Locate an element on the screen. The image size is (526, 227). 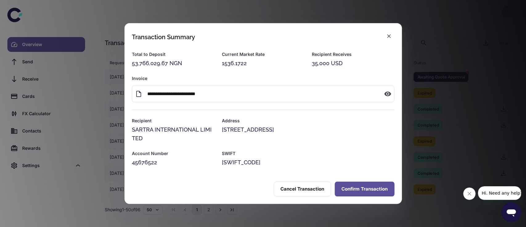
h6: Total to Deposit is located at coordinates (173, 54).